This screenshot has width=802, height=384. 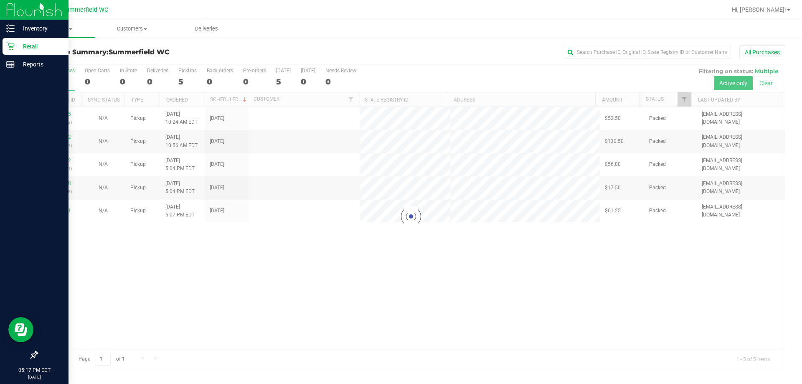 What do you see at coordinates (40, 46) in the screenshot?
I see `p: Retail` at bounding box center [40, 46].